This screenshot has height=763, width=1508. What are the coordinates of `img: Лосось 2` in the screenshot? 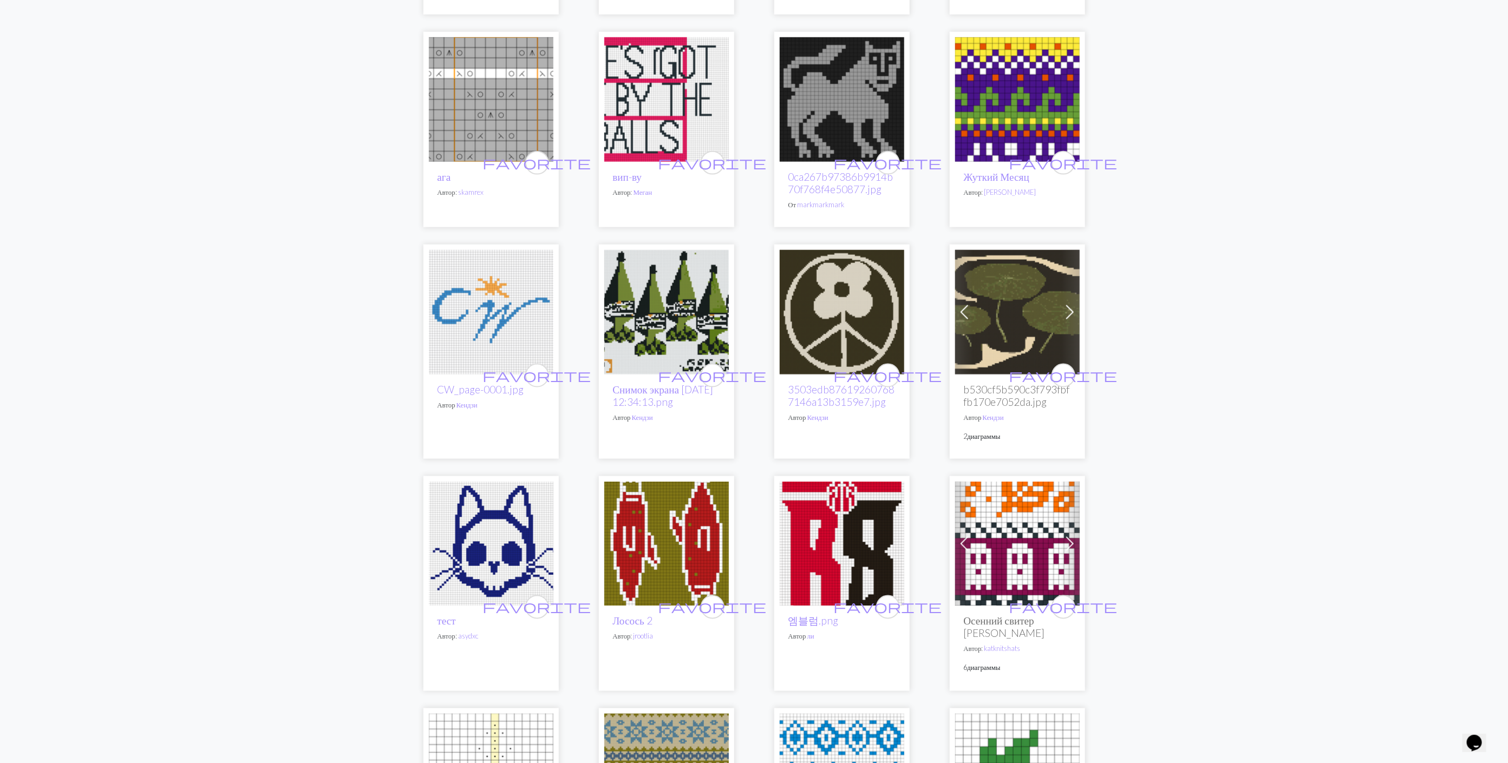 It's located at (666, 544).